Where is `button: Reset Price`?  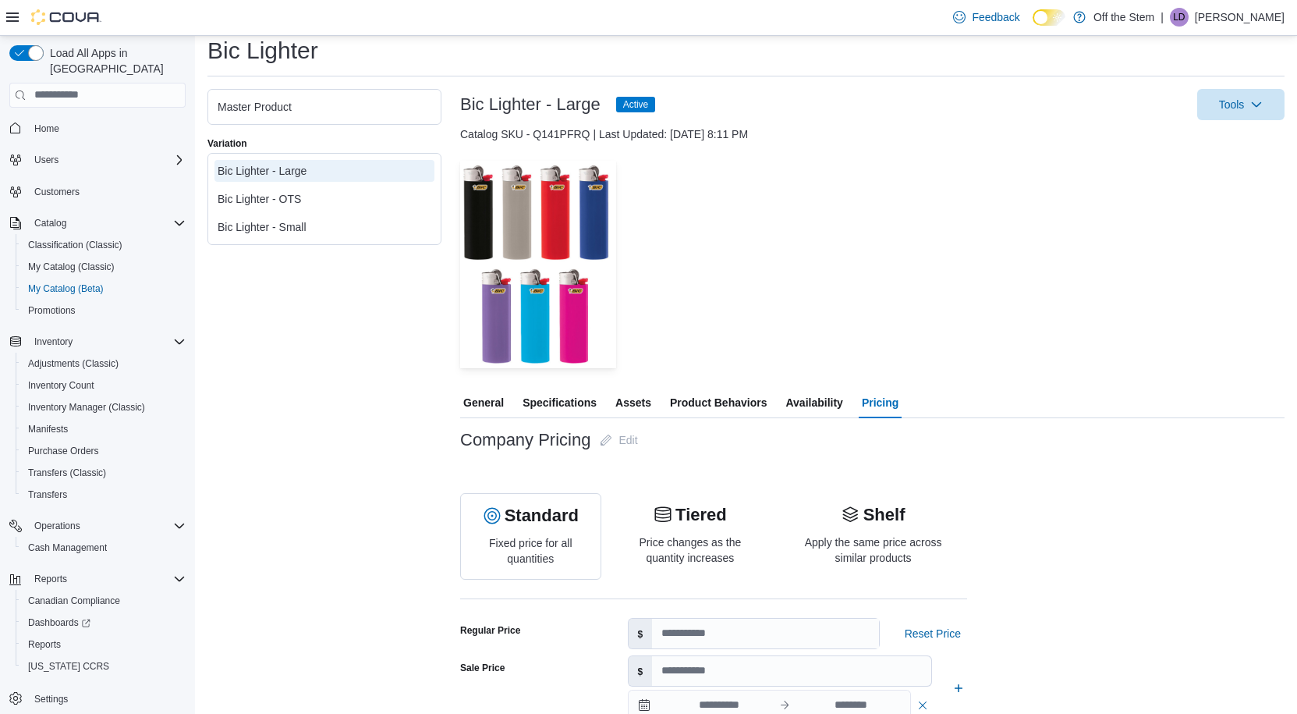 button: Reset Price is located at coordinates (933, 633).